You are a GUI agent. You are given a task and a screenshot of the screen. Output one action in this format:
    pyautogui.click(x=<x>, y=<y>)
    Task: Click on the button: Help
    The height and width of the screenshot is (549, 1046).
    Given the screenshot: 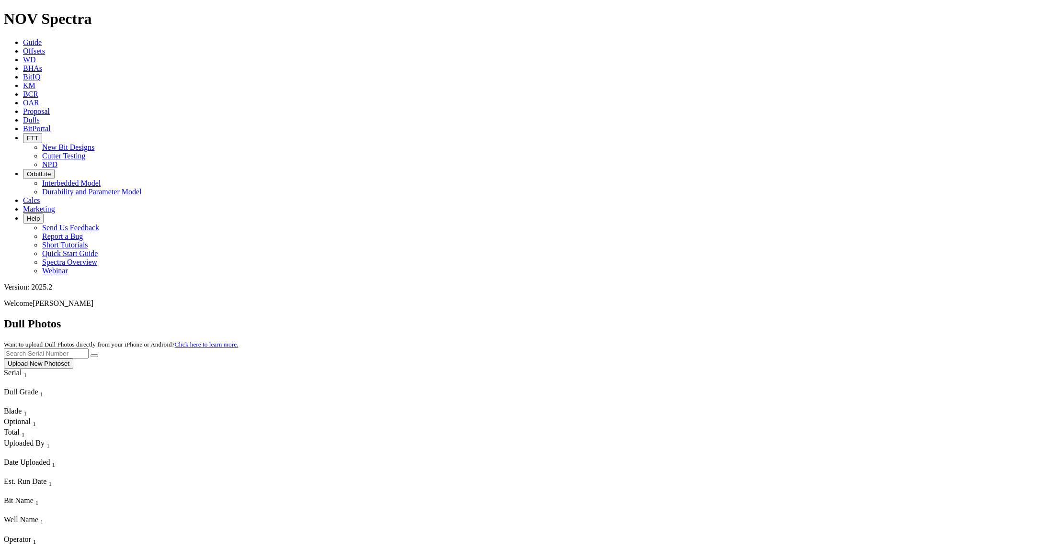 What is the action you would take?
    pyautogui.click(x=33, y=218)
    